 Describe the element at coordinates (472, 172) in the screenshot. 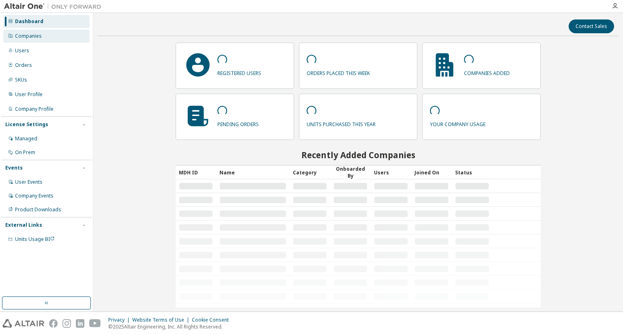

I see `div: Status` at that location.